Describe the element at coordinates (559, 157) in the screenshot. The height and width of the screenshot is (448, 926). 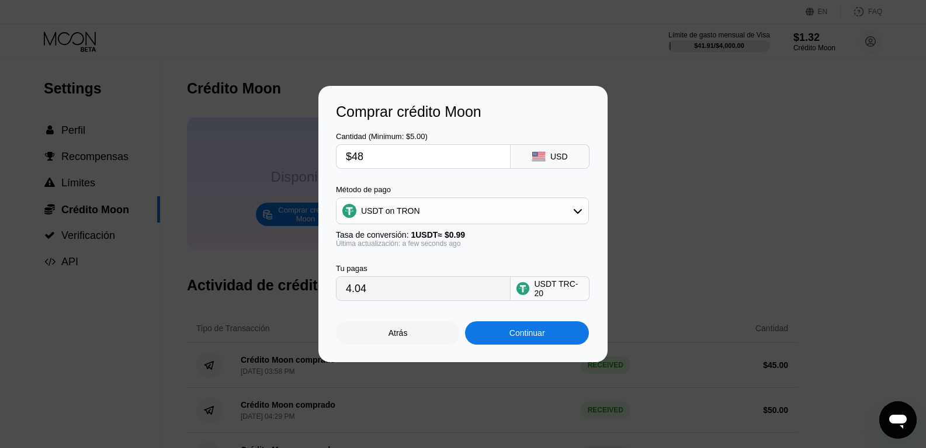
I see `div: USD` at that location.